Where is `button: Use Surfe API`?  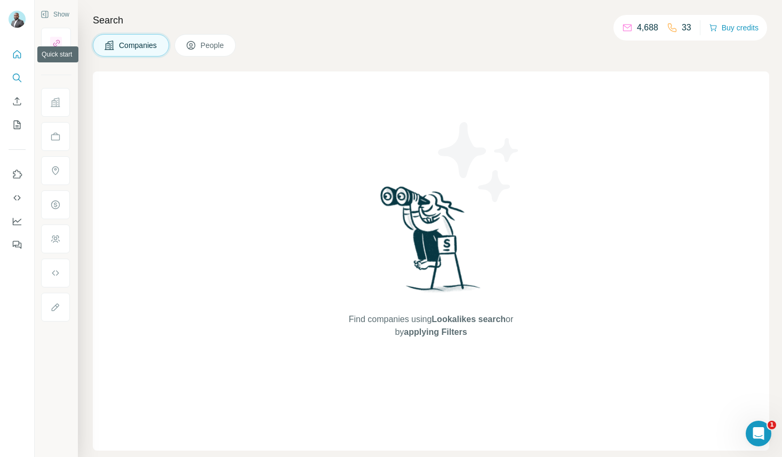 button: Use Surfe API is located at coordinates (17, 198).